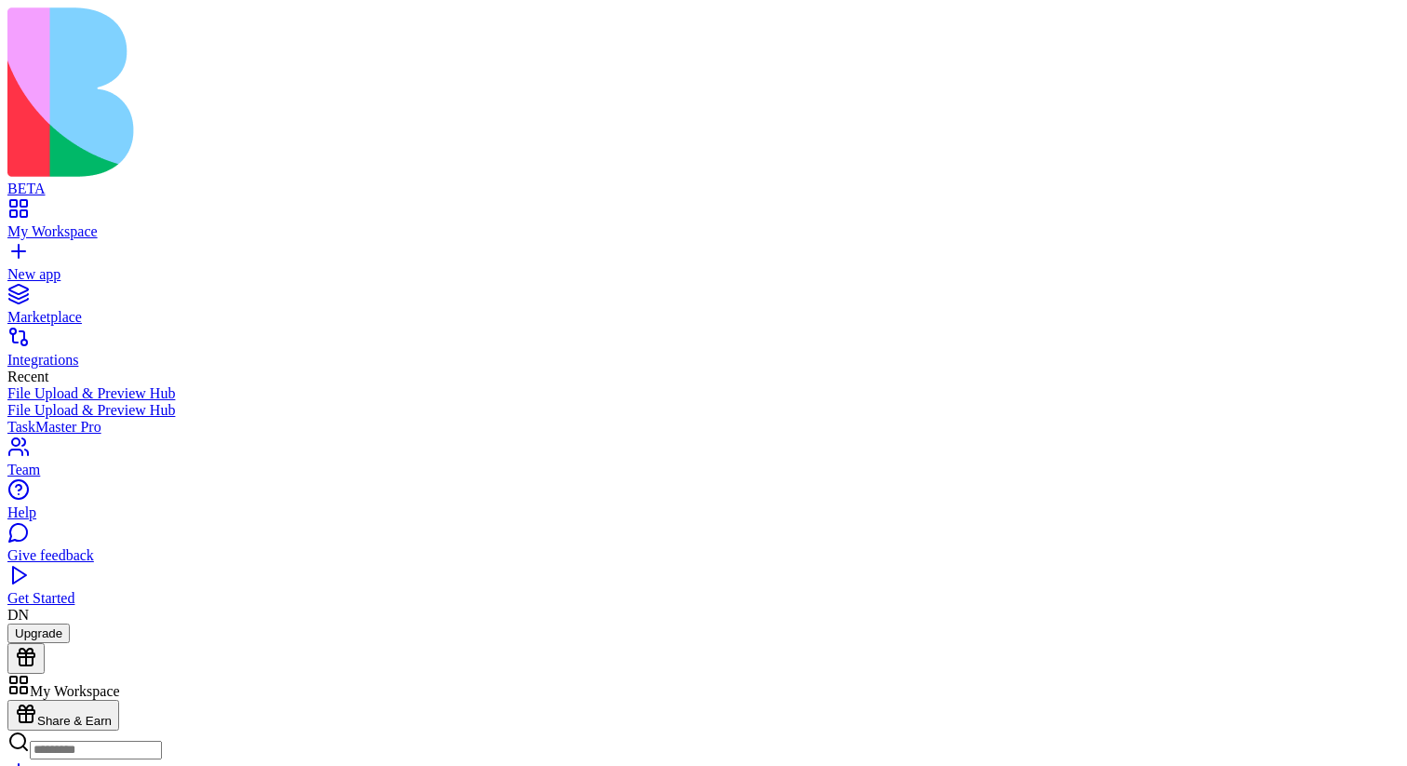 This screenshot has height=766, width=1407. What do you see at coordinates (704, 427) in the screenshot?
I see `a: TaskMaster Pro` at bounding box center [704, 427].